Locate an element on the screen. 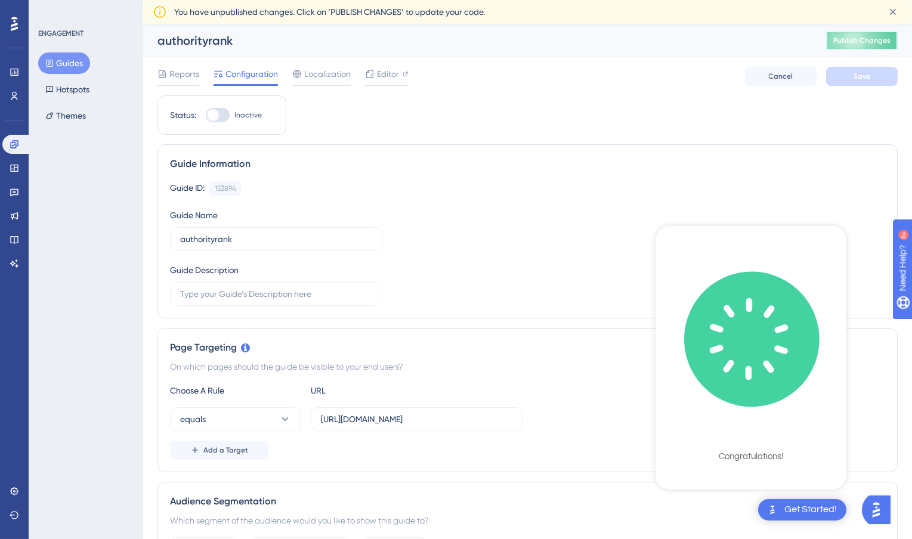 Image resolution: width=912 pixels, height=539 pixels. div: Get Started! is located at coordinates (810, 510).